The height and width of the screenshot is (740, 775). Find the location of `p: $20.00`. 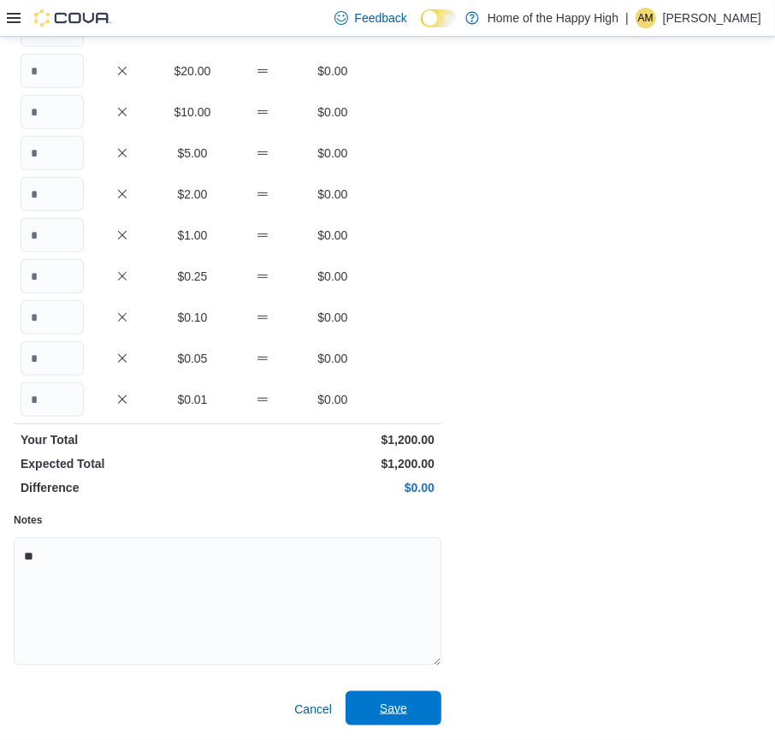

p: $20.00 is located at coordinates (192, 71).